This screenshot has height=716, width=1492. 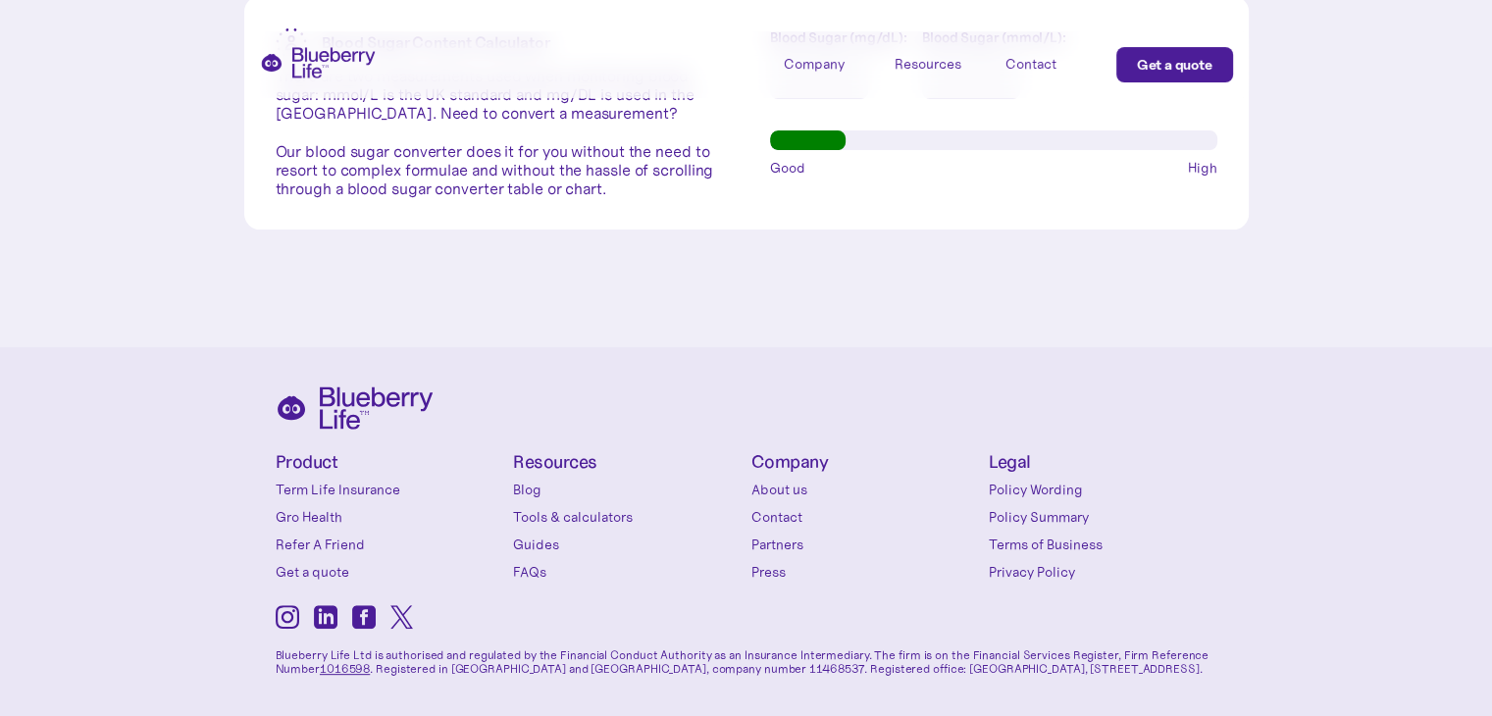 I want to click on a: Gro Health, so click(x=389, y=517).